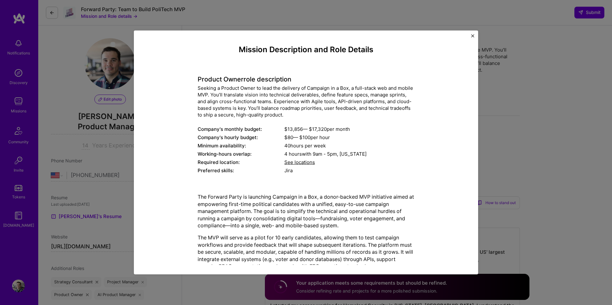  I want to click on span: See locations, so click(299, 162).